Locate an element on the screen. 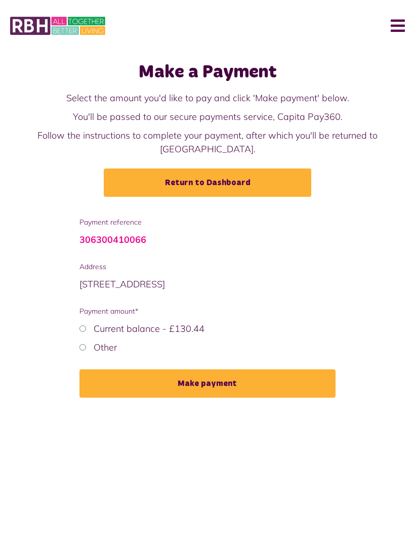 The image size is (415, 554). button: Make payment is located at coordinates (207, 383).